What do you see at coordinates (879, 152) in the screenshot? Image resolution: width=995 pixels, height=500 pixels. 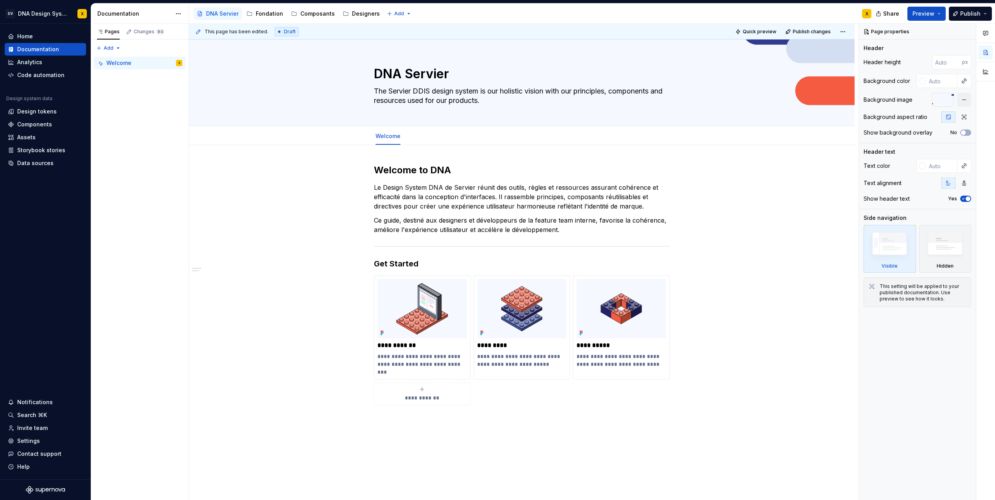 I see `div: Header text` at bounding box center [879, 152].